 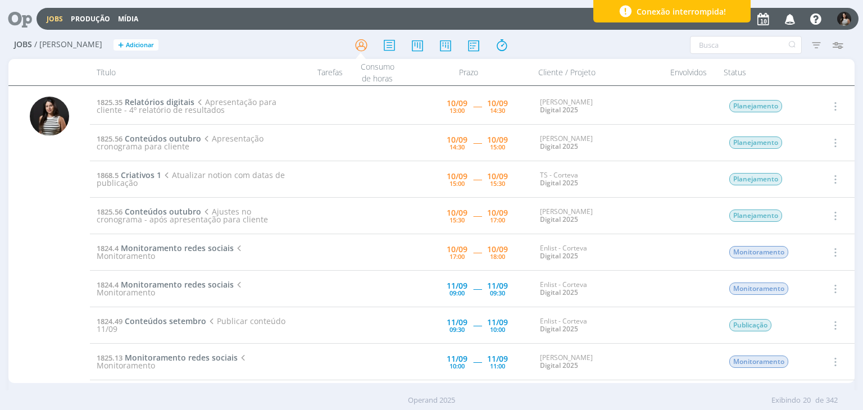 What do you see at coordinates (468, 72) in the screenshot?
I see `div: Prazo` at bounding box center [468, 72].